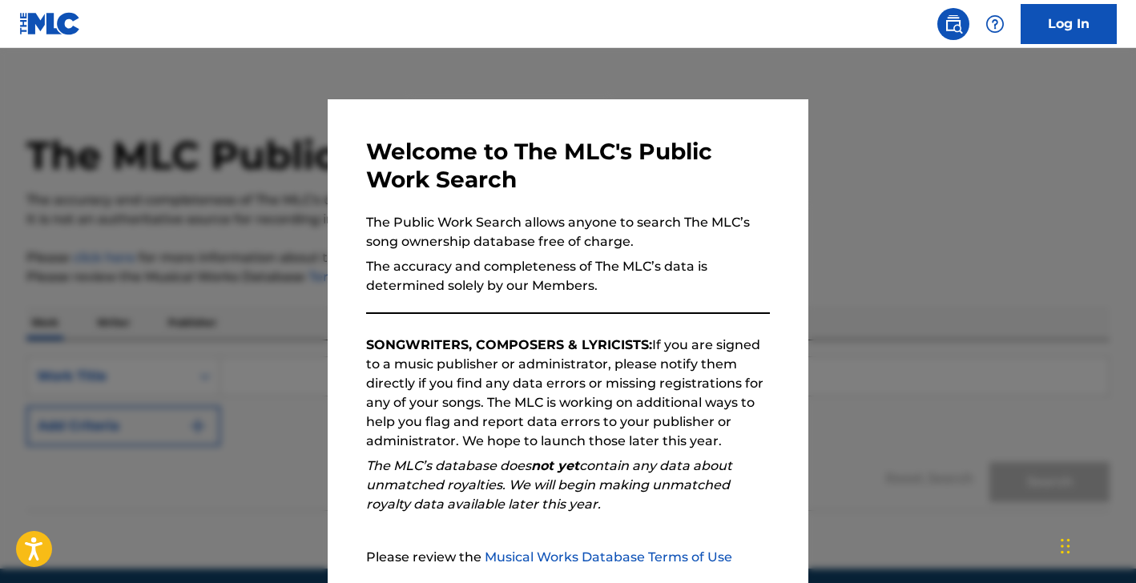 The height and width of the screenshot is (583, 1136). Describe the element at coordinates (568, 394) in the screenshot. I see `p: If you are signed to a music publisher or administrator, please notify them directly if you find ...` at that location.